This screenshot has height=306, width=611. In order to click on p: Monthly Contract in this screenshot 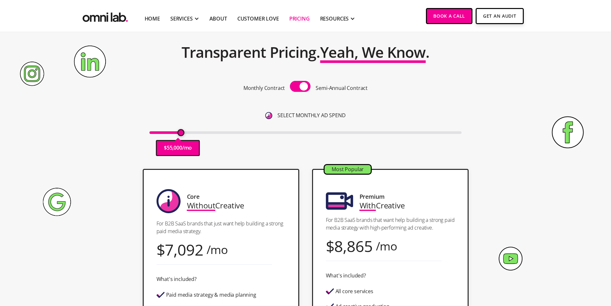, I will do `click(264, 88)`.